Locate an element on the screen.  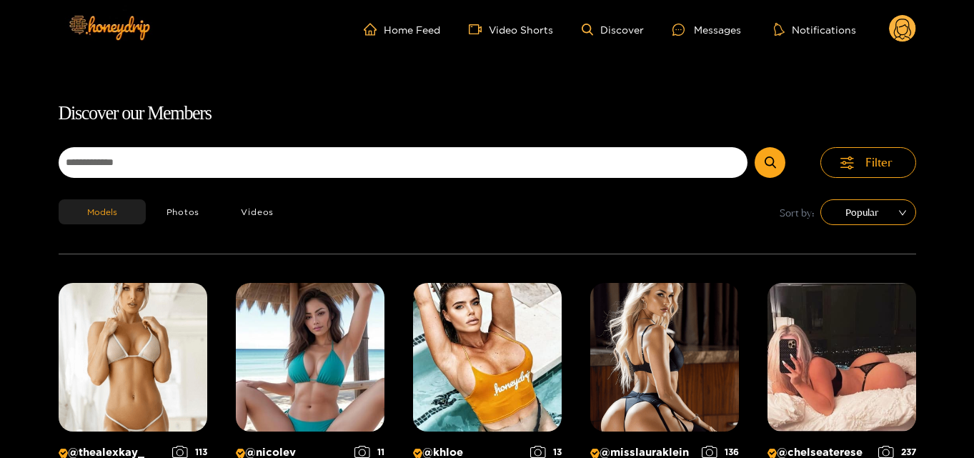
div: Messages is located at coordinates (707, 29).